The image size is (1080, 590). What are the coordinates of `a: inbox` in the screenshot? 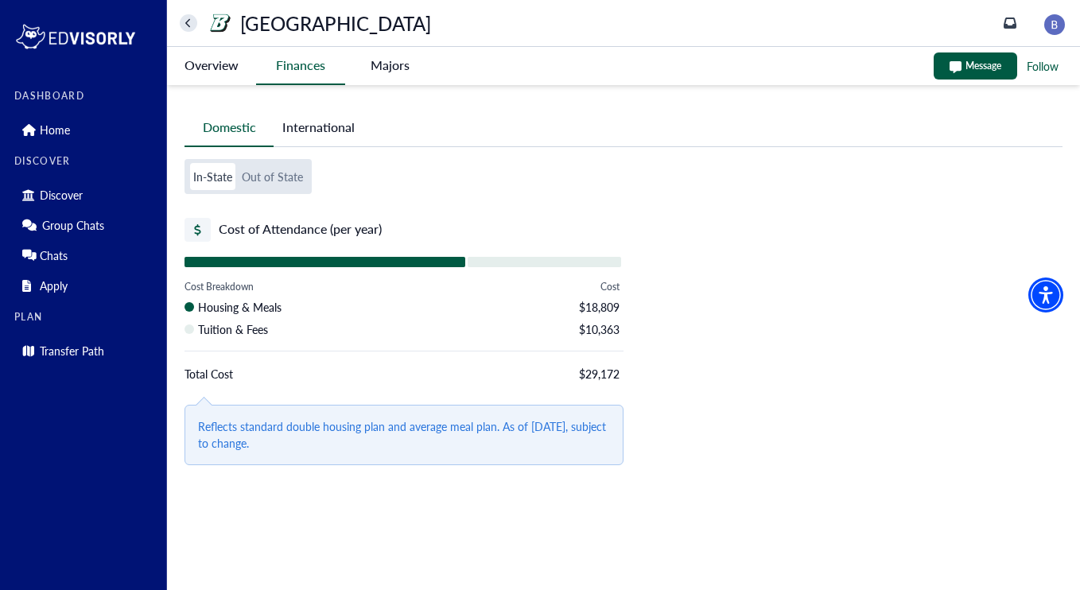 It's located at (1010, 23).